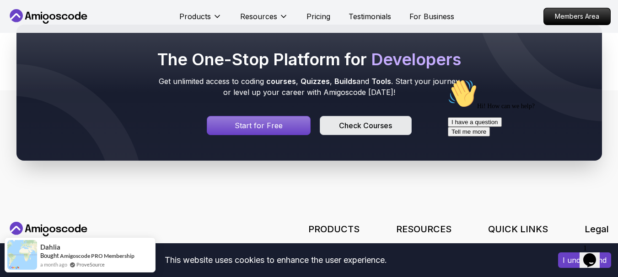 This screenshot has width=618, height=277. What do you see at coordinates (86, 32) in the screenshot?
I see `div: 👋Hi! How can we help?I have a questionTell me more` at bounding box center [86, 32].